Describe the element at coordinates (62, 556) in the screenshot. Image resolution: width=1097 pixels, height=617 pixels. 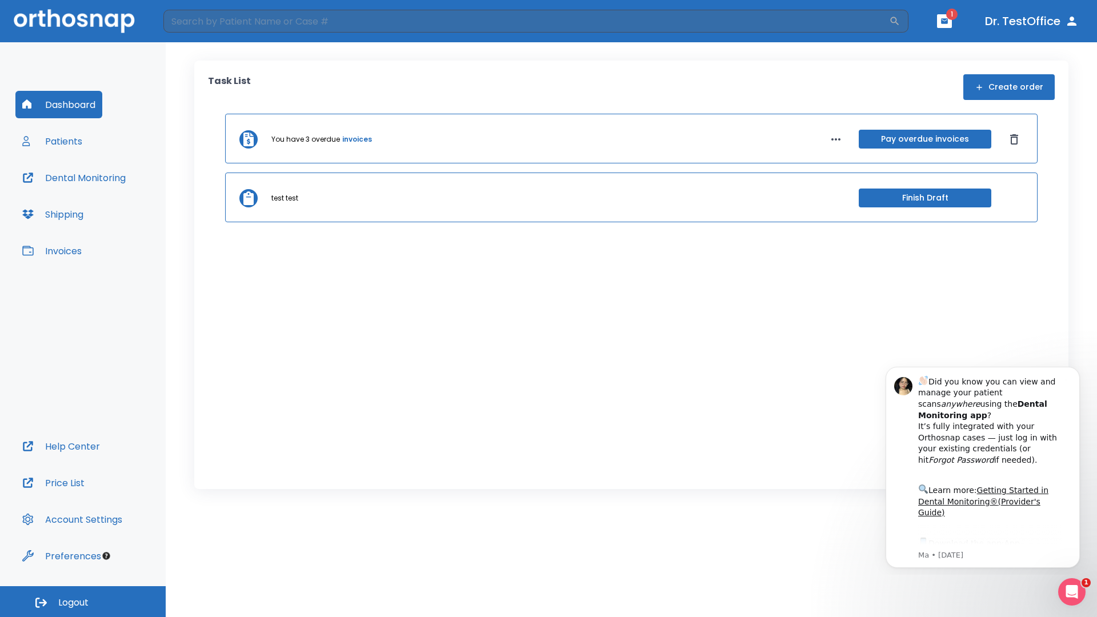
I see `a: Preferences` at that location.